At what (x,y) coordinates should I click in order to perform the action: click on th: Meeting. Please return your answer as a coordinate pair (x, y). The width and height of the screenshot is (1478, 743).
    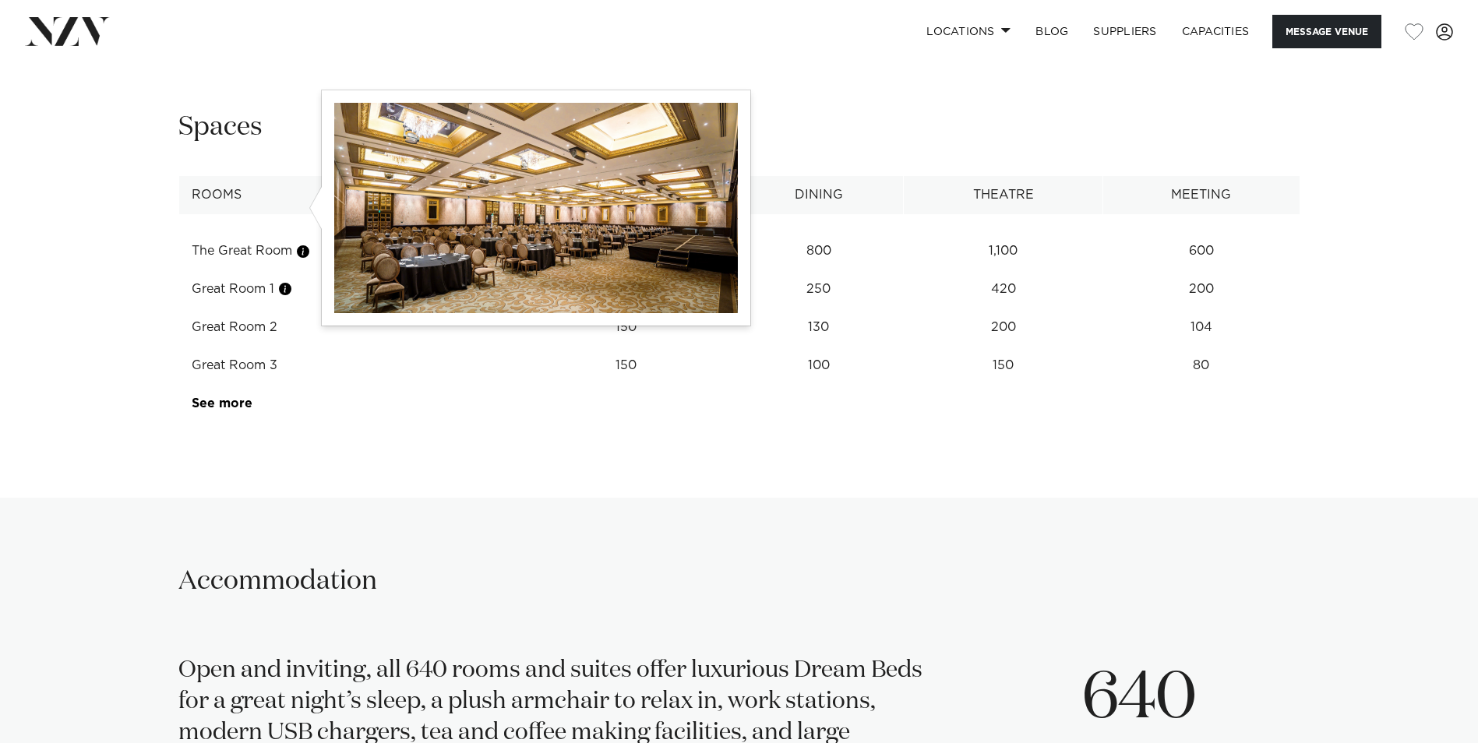
    Looking at the image, I should click on (1201, 195).